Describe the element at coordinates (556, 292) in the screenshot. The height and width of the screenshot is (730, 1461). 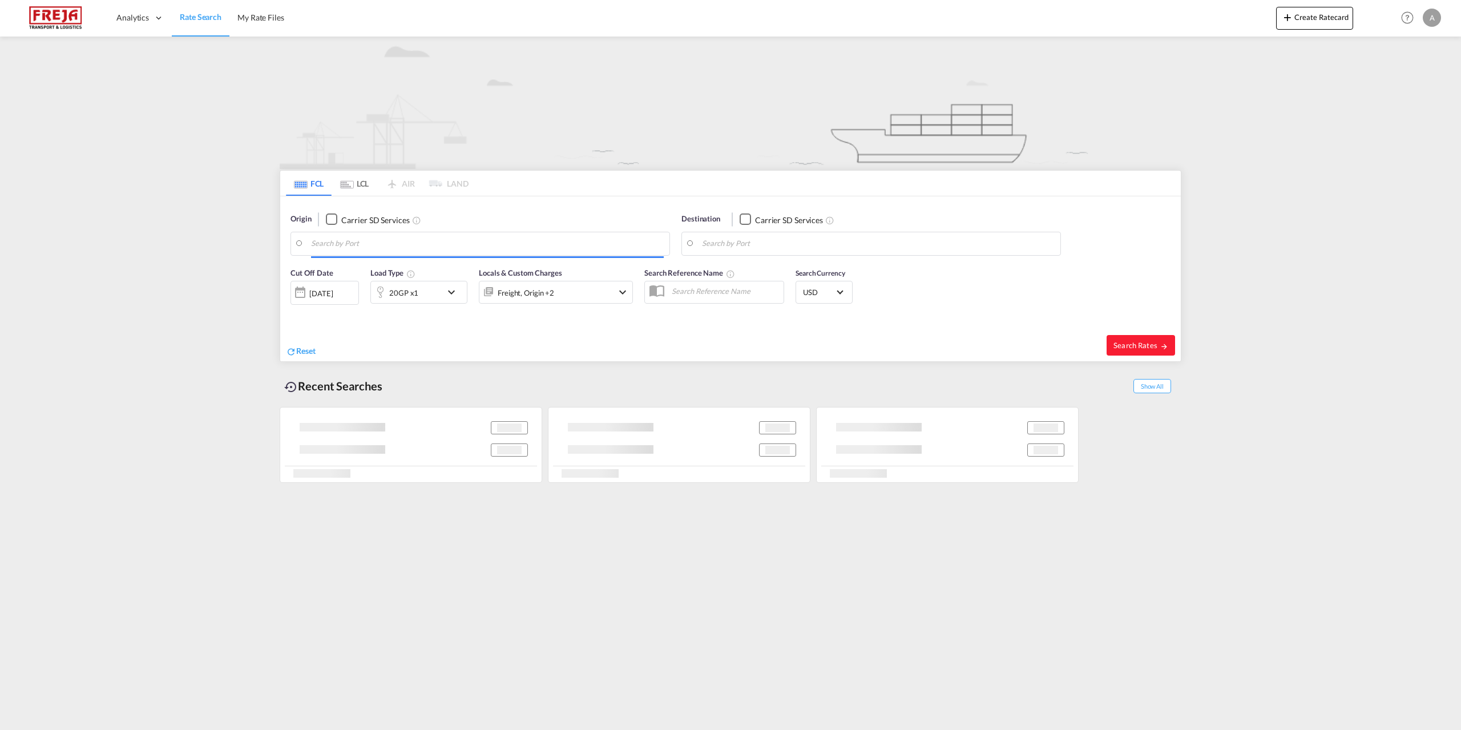
I see `div: Freight Origin Destination Dock Stuffingicon-chevron-down` at that location.